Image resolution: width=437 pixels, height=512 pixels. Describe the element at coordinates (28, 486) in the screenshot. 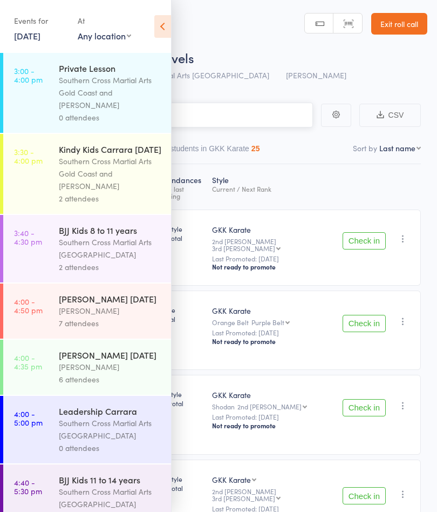

I see `time: 4:40 - 5:30 pm` at that location.